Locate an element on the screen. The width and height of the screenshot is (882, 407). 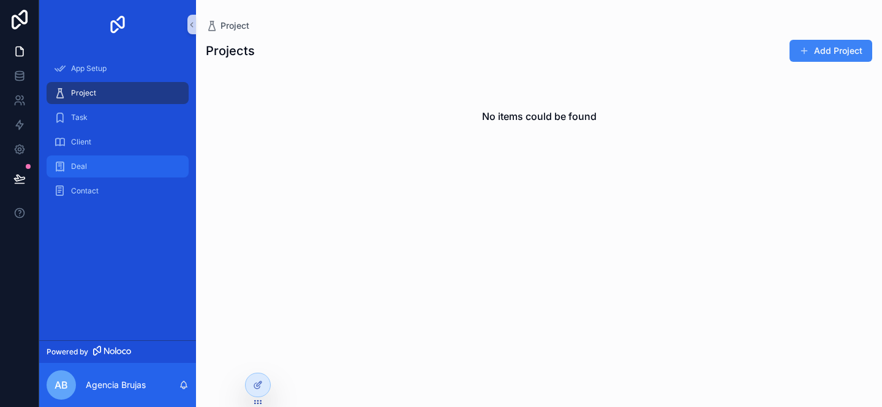
a: Powered by is located at coordinates (118, 351).